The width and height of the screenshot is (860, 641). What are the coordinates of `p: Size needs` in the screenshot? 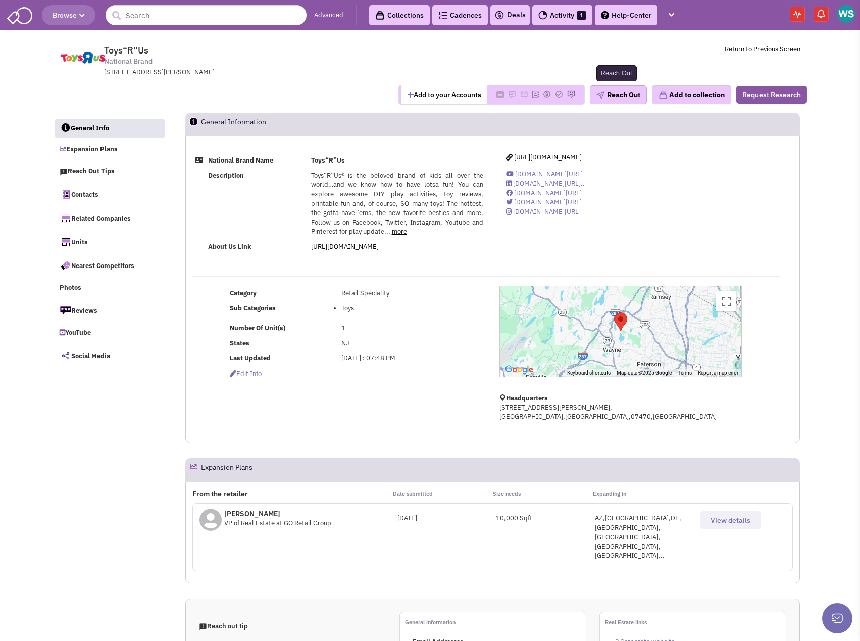 It's located at (543, 494).